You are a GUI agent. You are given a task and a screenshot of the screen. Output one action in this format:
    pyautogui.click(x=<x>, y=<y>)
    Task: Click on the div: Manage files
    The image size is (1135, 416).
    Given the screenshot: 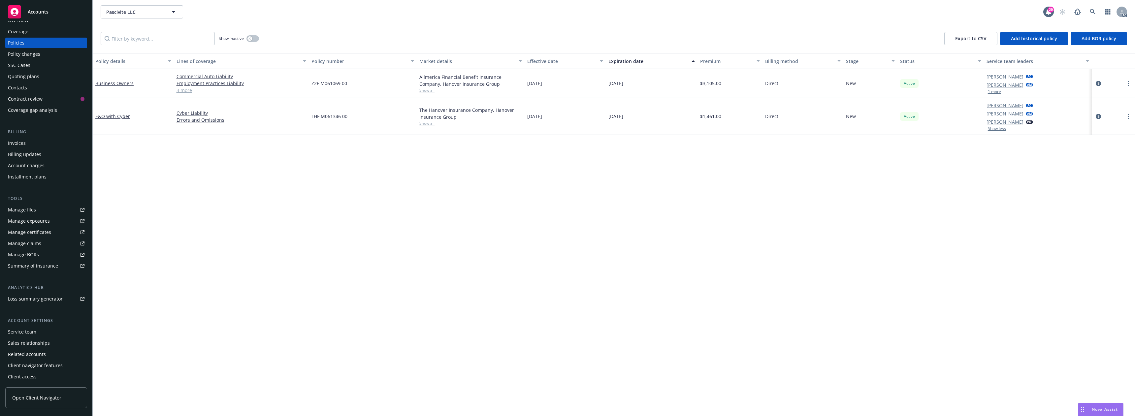 What is the action you would take?
    pyautogui.click(x=22, y=210)
    